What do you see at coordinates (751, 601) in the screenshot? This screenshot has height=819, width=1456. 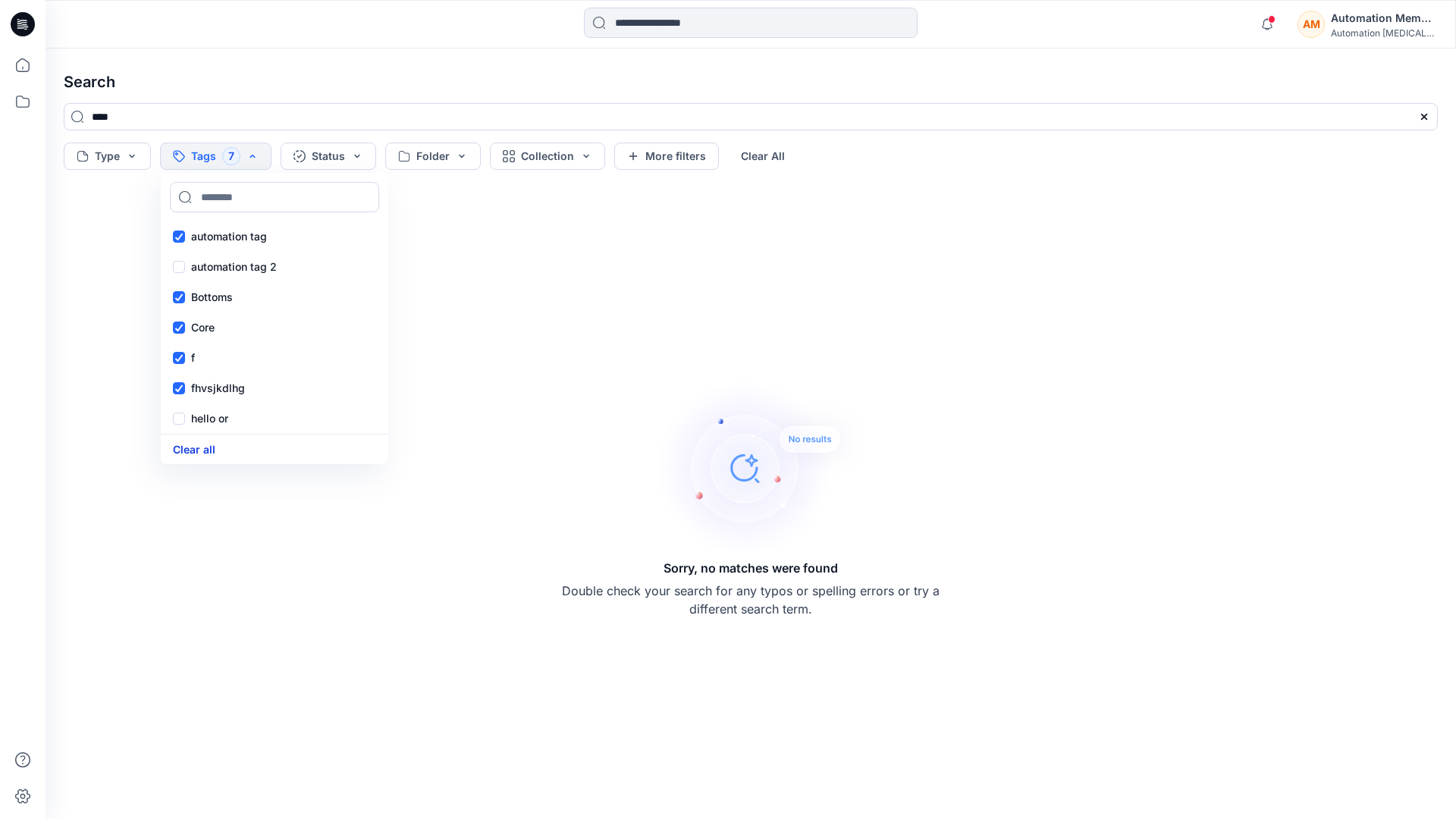 I see `p: Double check your search for any typos or spelling errors or try a different search term.` at bounding box center [751, 601].